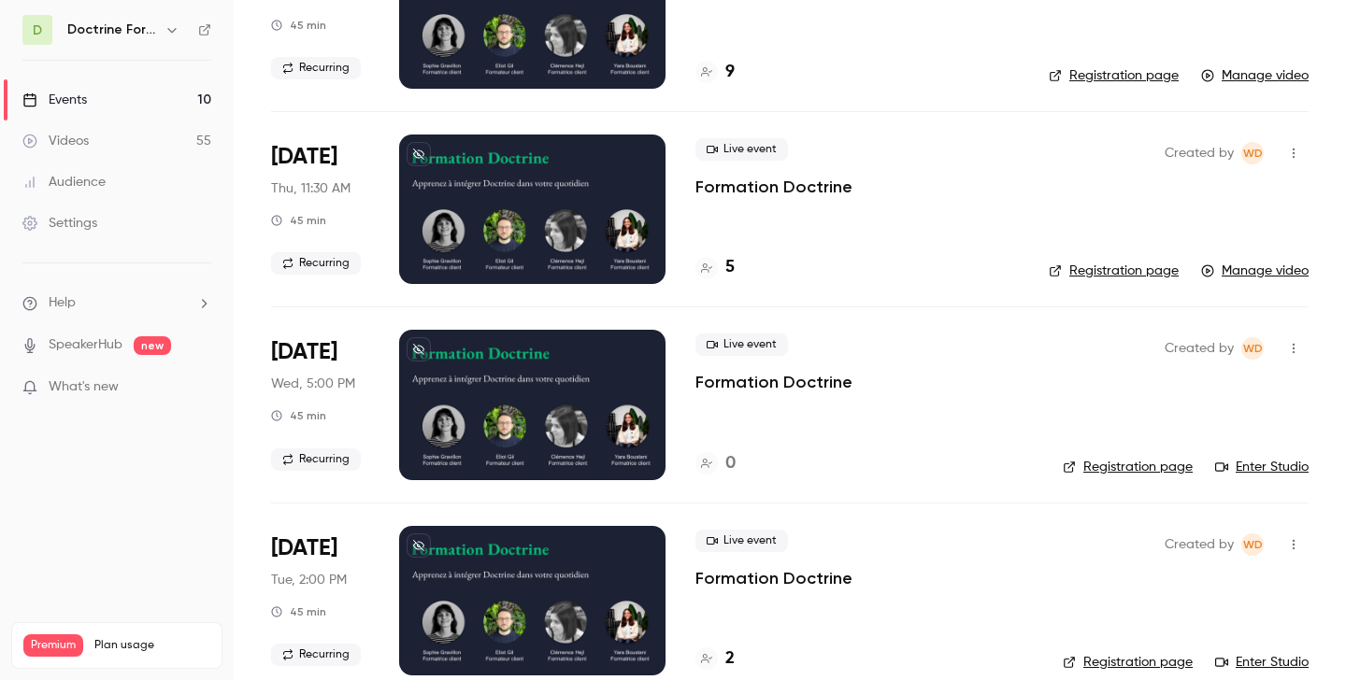 Image resolution: width=1346 pixels, height=680 pixels. I want to click on li: help-dropdown-opener, so click(117, 303).